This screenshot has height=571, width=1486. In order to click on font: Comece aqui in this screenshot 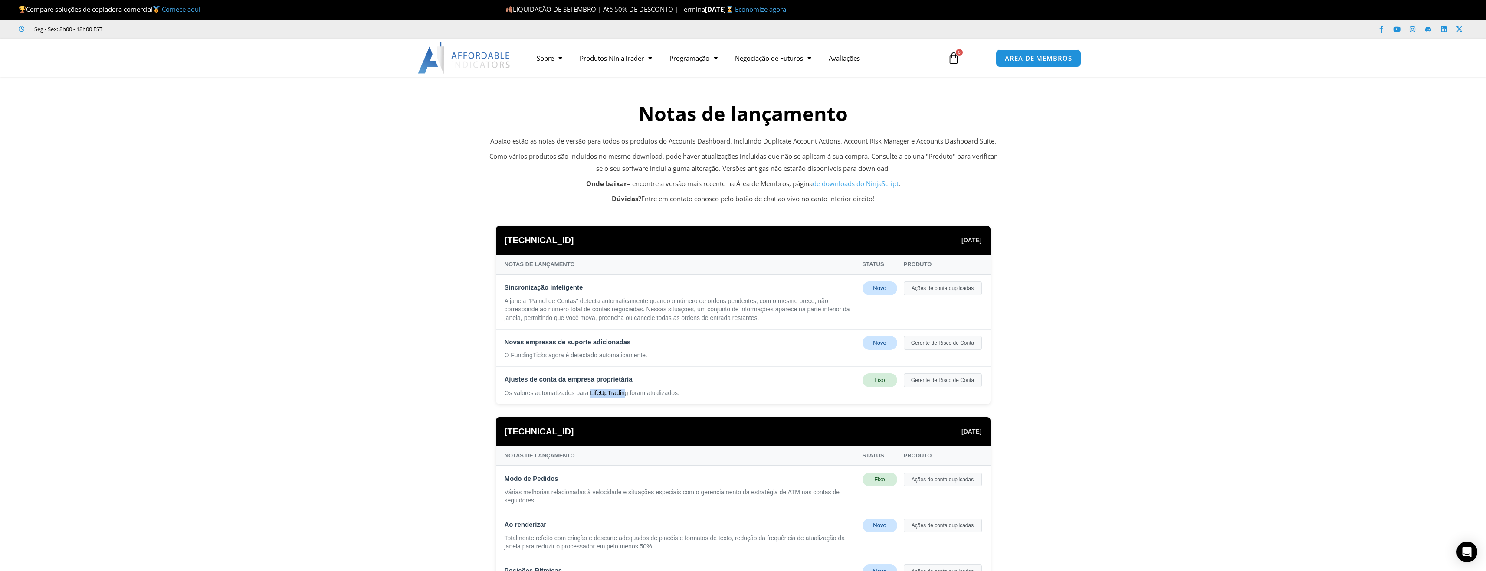, I will do `click(181, 9)`.